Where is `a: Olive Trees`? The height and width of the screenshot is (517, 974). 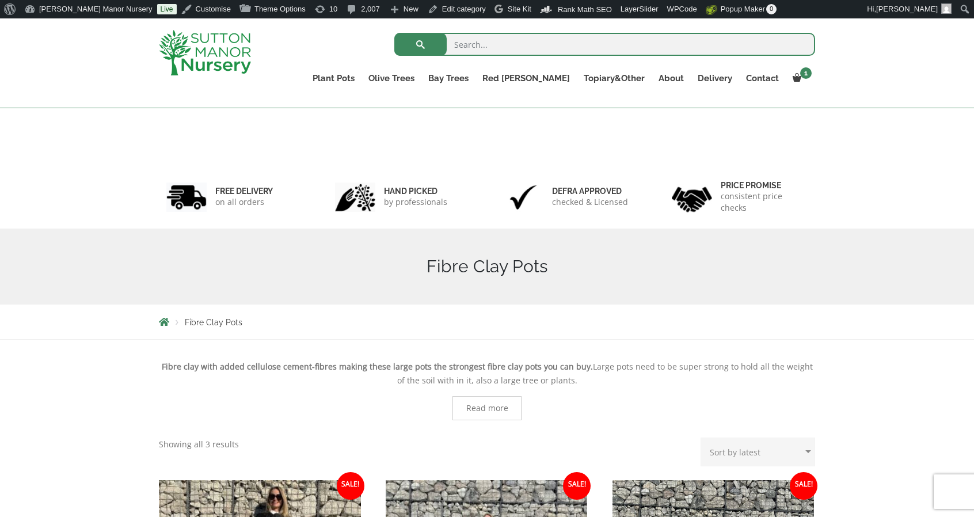
a: Olive Trees is located at coordinates (392, 78).